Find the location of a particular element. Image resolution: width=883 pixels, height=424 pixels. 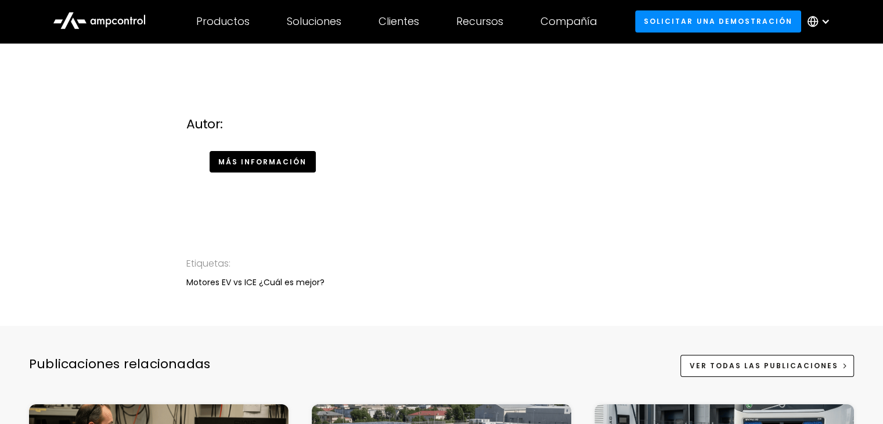

font: Soluciones is located at coordinates (314, 21).